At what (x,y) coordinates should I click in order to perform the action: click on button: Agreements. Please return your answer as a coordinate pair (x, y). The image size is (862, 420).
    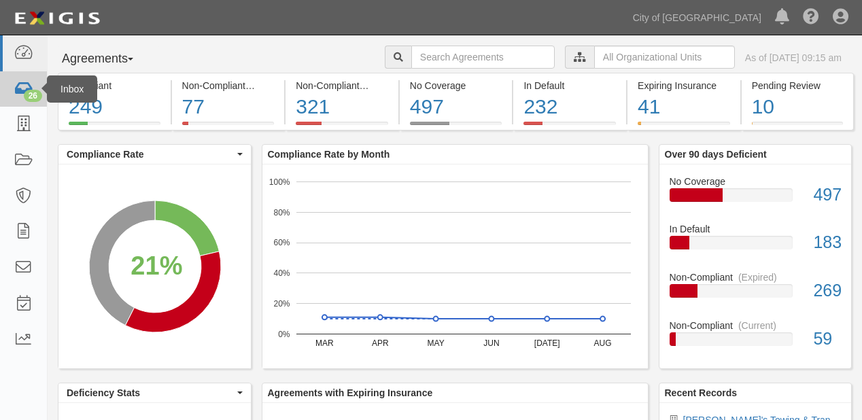
    Looking at the image, I should click on (109, 59).